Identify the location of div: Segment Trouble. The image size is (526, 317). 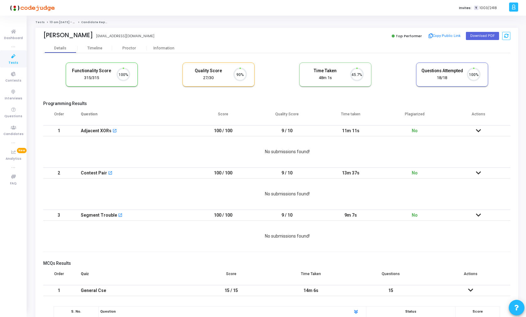
(99, 215).